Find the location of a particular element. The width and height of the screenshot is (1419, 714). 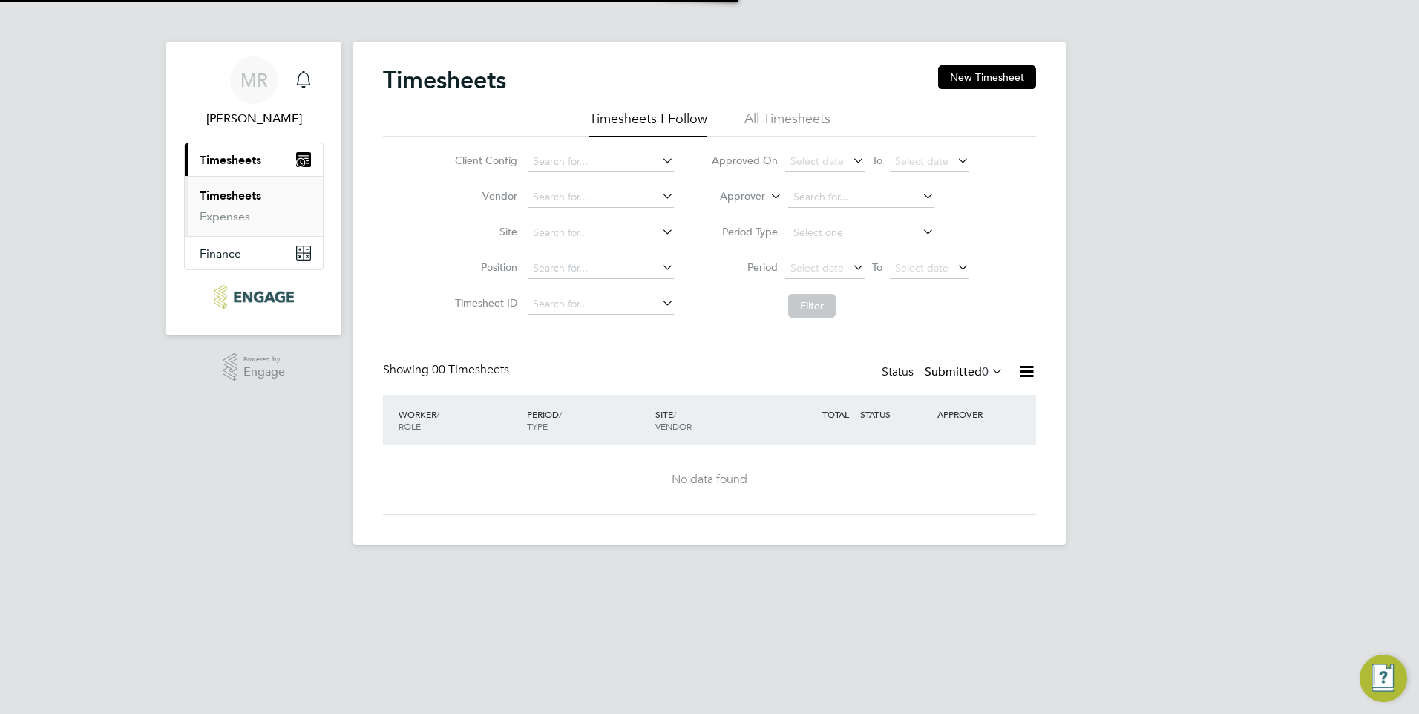

div: STATUS is located at coordinates (895, 414).